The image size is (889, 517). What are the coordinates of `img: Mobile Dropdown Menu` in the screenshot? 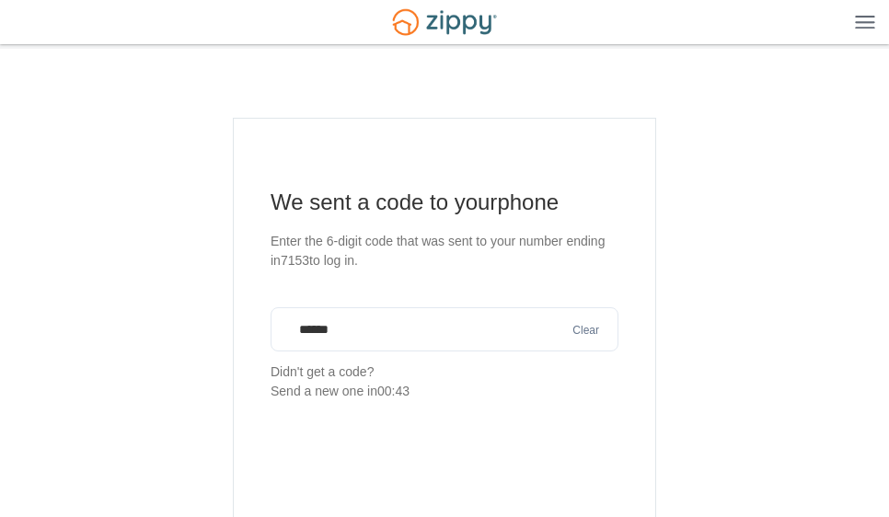 It's located at (865, 21).